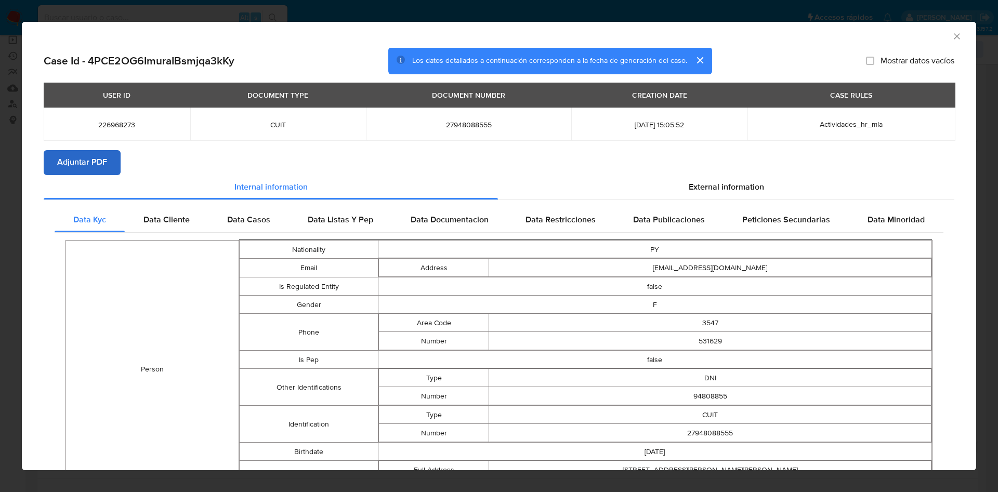 The height and width of the screenshot is (492, 998). What do you see at coordinates (669, 220) in the screenshot?
I see `span: Data Publicaciones` at bounding box center [669, 220].